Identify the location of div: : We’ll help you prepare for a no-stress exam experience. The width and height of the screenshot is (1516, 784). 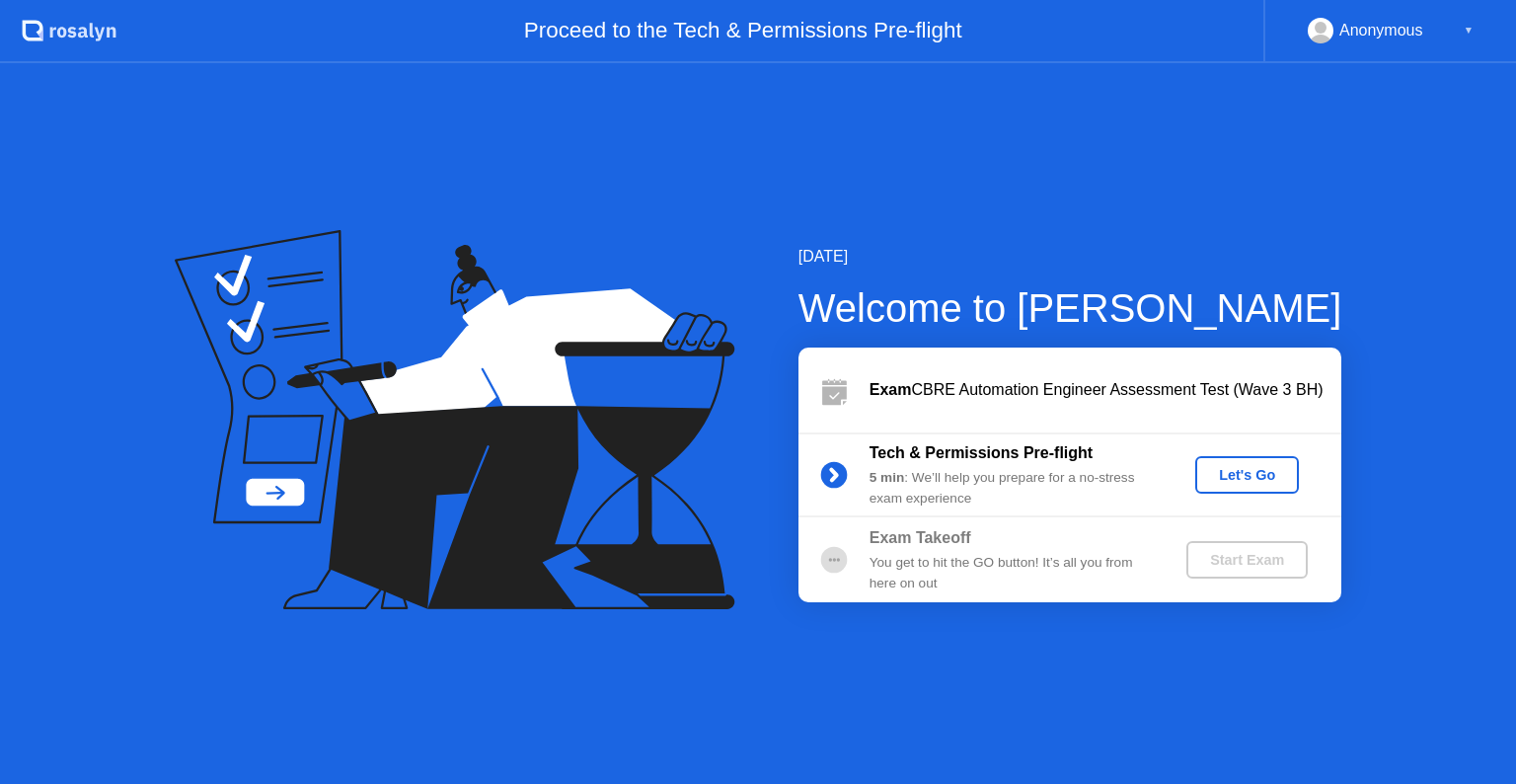
(1012, 488).